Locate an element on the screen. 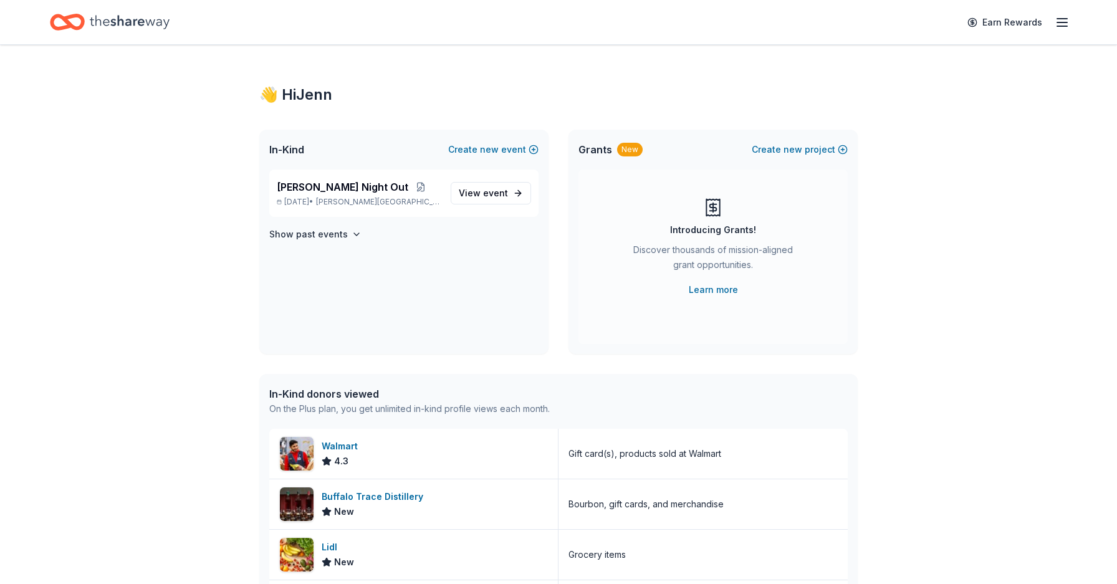  img: Image for Lidl is located at coordinates (297, 555).